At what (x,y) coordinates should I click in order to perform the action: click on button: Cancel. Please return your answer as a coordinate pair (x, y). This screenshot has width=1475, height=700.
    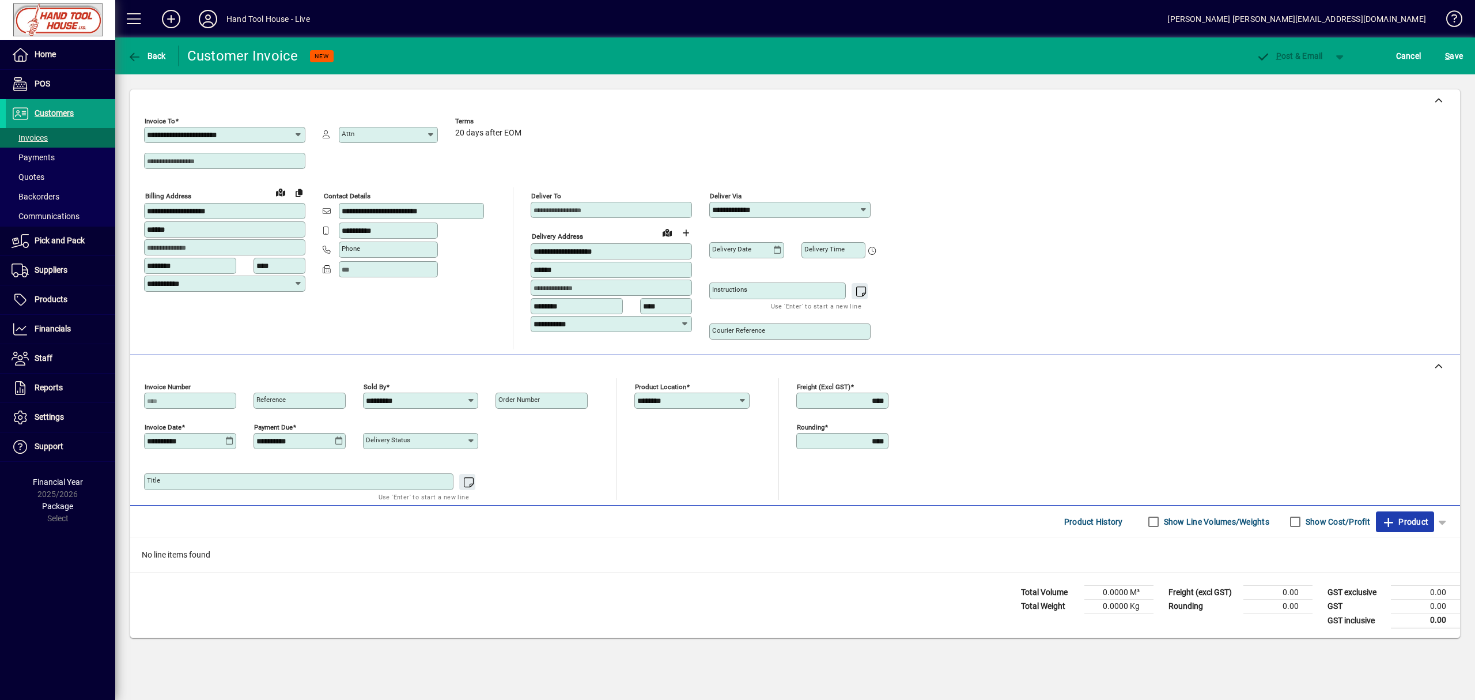
    Looking at the image, I should click on (1409, 56).